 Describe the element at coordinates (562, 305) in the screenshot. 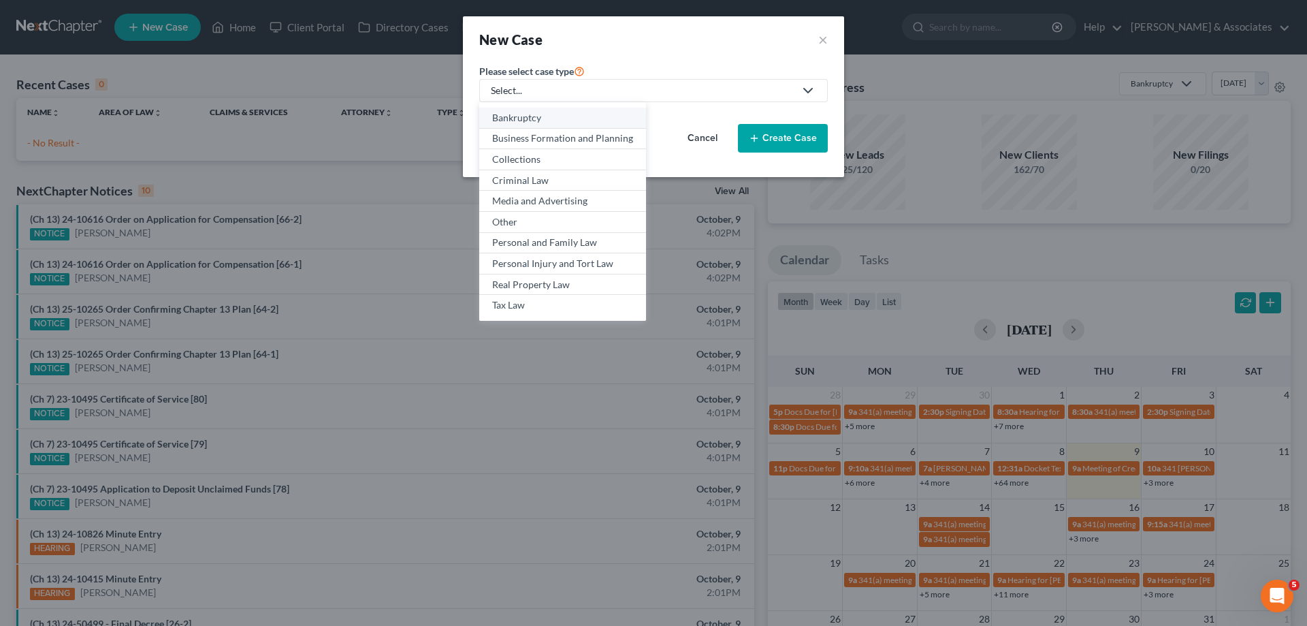

I see `div: Tax Law` at that location.